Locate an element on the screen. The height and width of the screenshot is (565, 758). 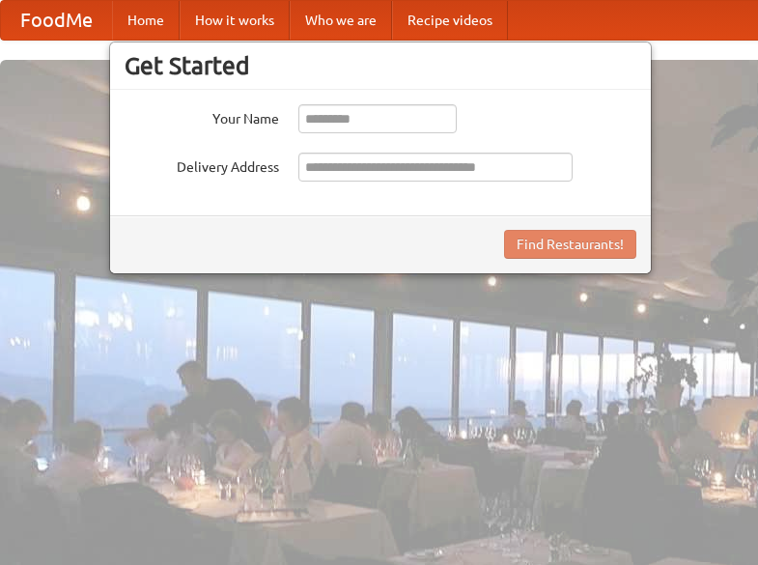
h3: Get Started is located at coordinates (380, 66).